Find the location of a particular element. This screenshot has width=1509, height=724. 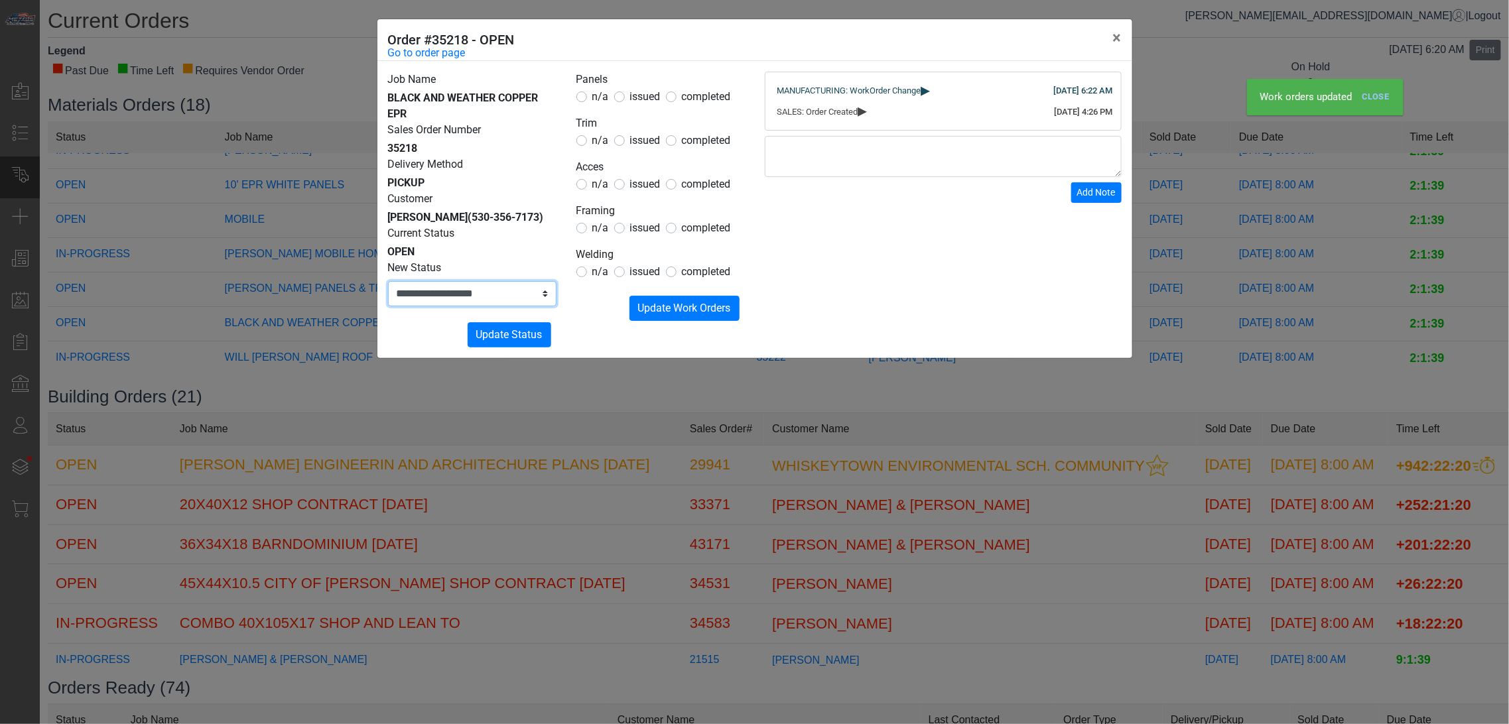

legend: Welding is located at coordinates (661, 255).